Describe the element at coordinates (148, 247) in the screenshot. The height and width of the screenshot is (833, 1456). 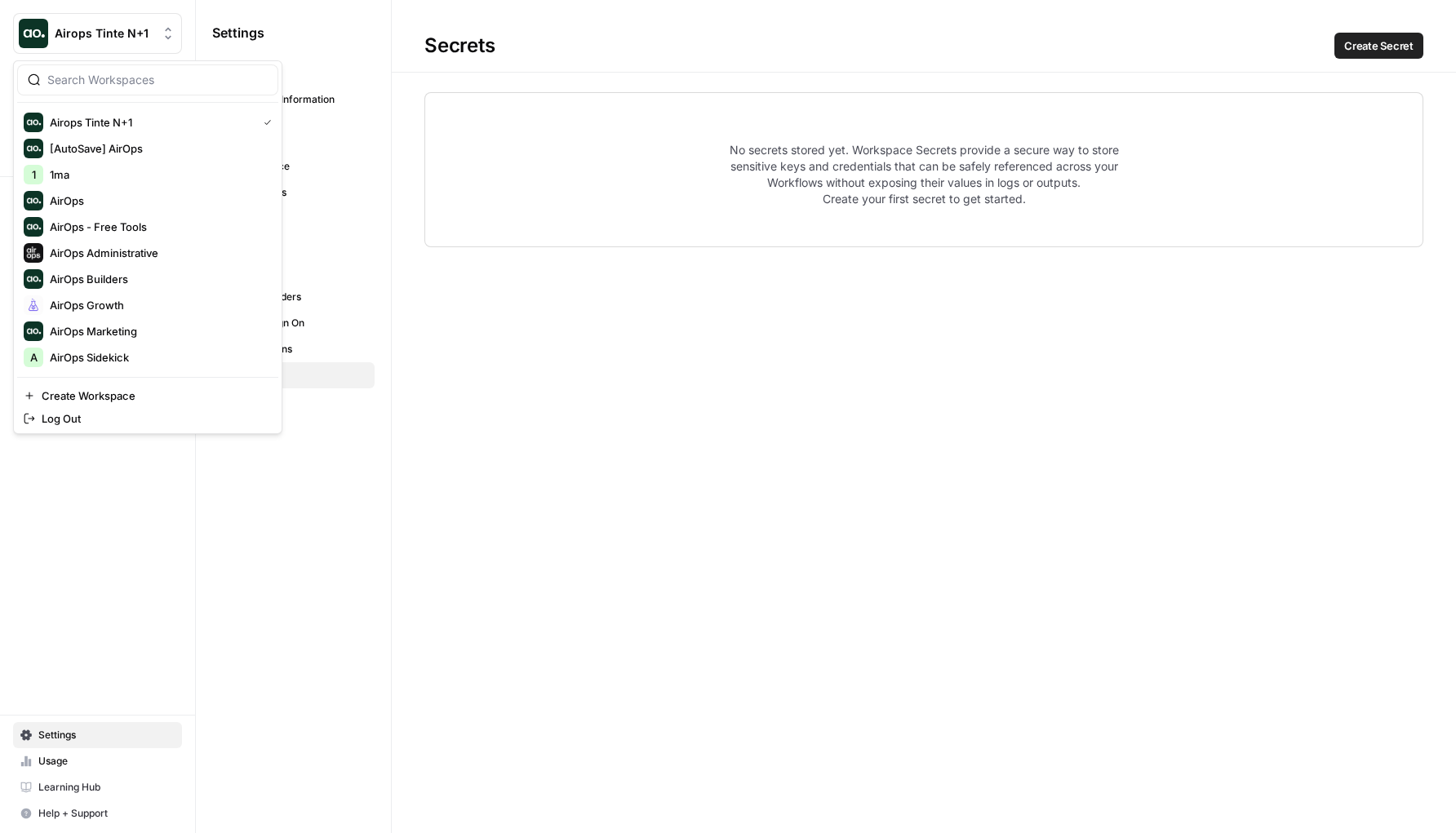
I see `div: Workspace: Airops Tinte N+1` at that location.